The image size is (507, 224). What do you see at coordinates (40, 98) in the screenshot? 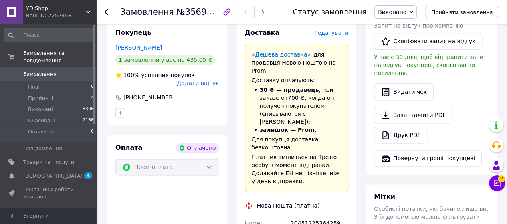
I see `span: Прийняті` at bounding box center [40, 98].